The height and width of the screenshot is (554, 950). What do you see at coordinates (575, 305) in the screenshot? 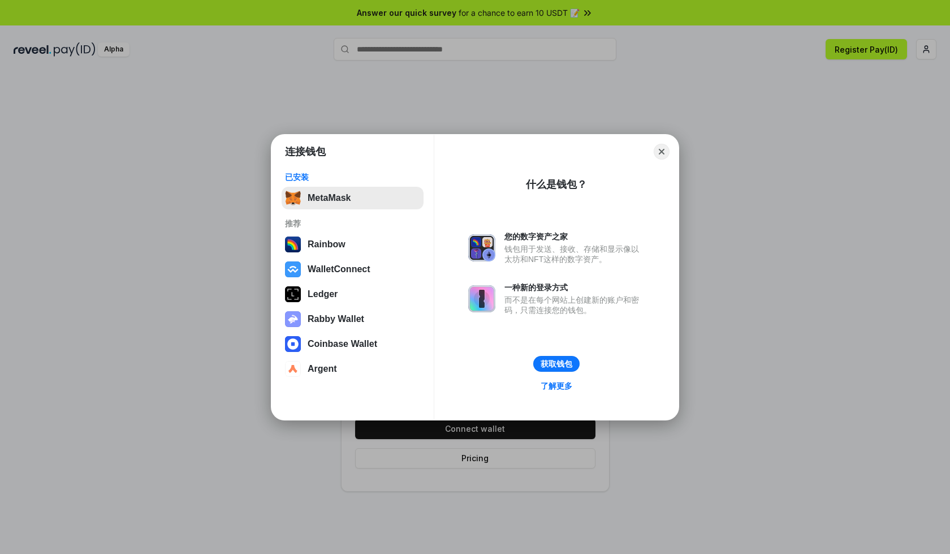
I see `div: 而不是在每个网站上创建新的账户和密码，只需连接您的钱包。` at bounding box center [575, 305].